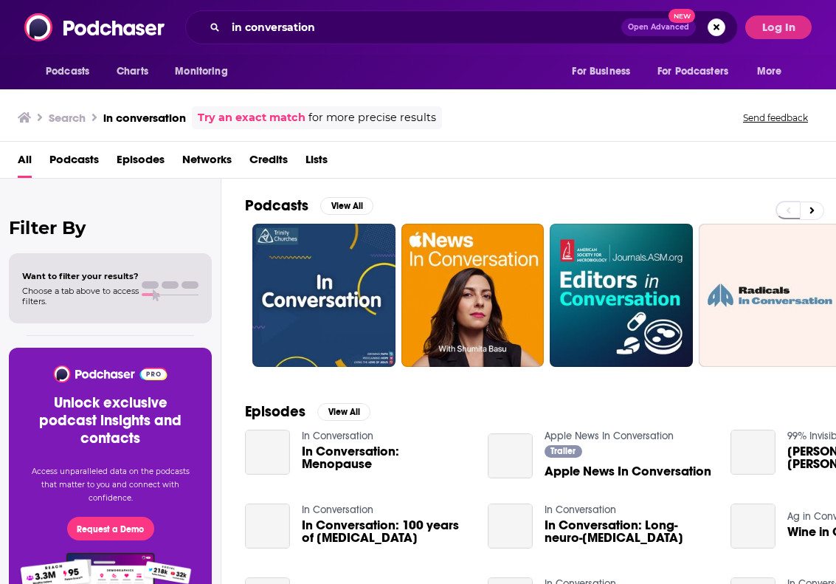 This screenshot has width=836, height=584. I want to click on a: Networks, so click(207, 162).